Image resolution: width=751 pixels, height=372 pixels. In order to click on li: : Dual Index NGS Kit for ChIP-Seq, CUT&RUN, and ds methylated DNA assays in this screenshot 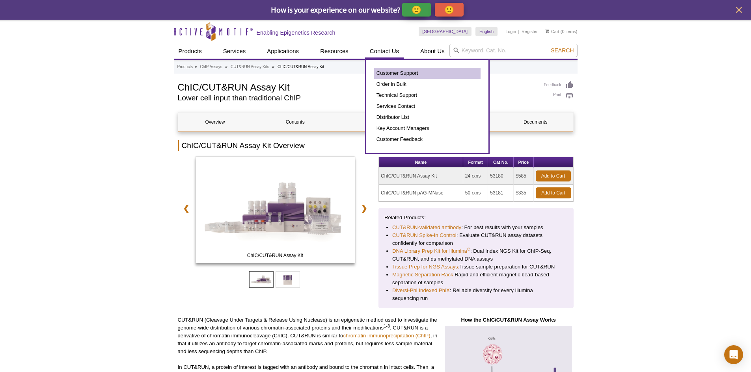, I will do `click(476, 255)`.